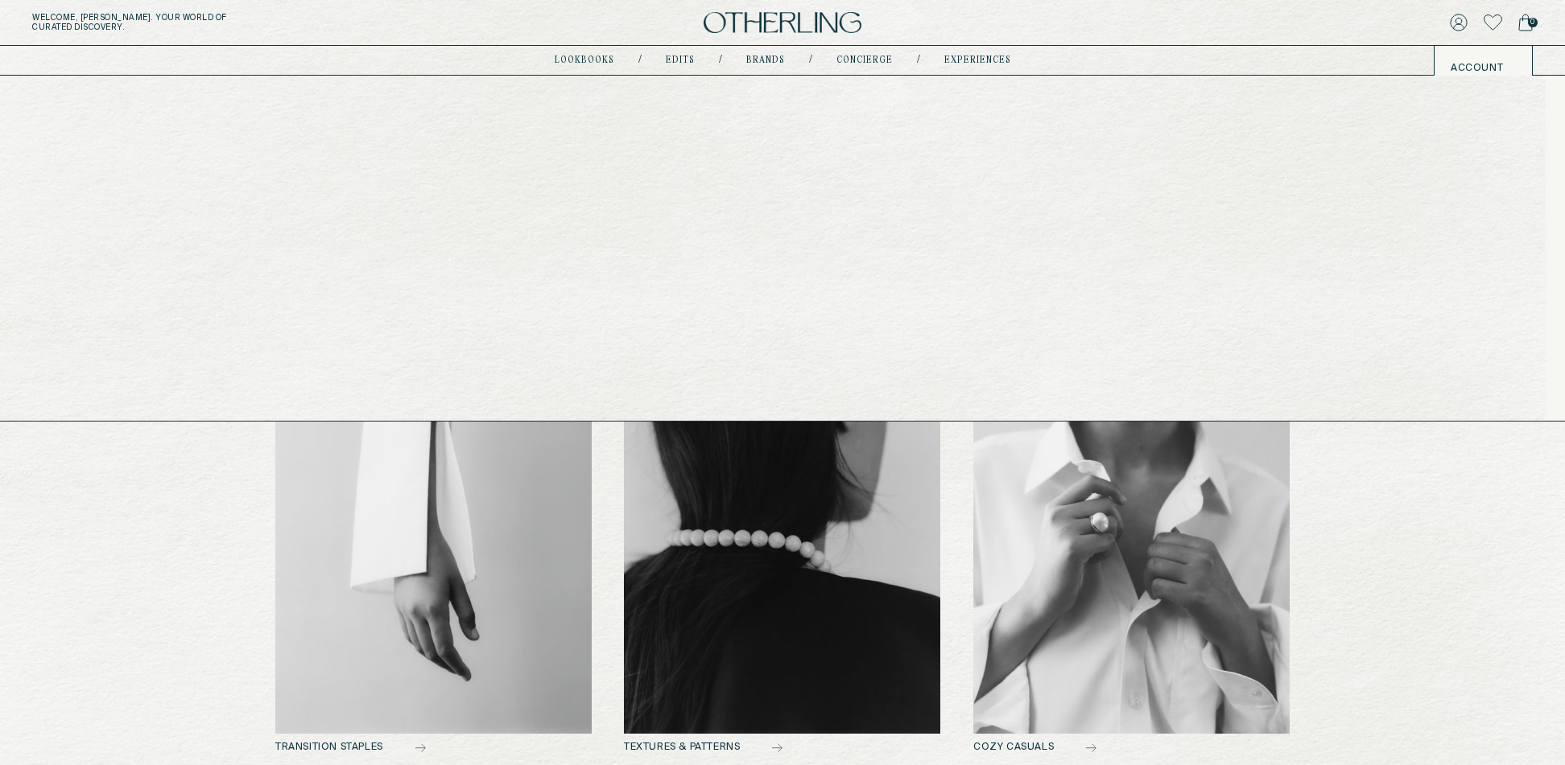  I want to click on a: experiences, so click(977, 60).